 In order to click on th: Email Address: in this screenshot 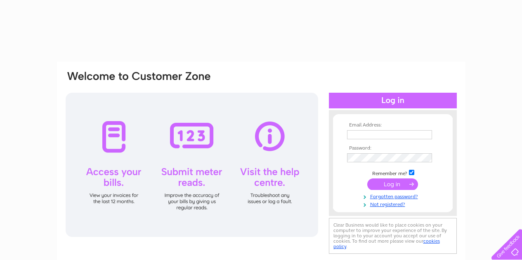, I will do `click(393, 125)`.